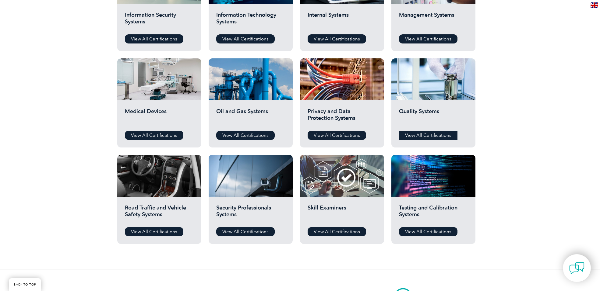 The width and height of the screenshot is (600, 291). I want to click on h2: Management Systems, so click(433, 21).